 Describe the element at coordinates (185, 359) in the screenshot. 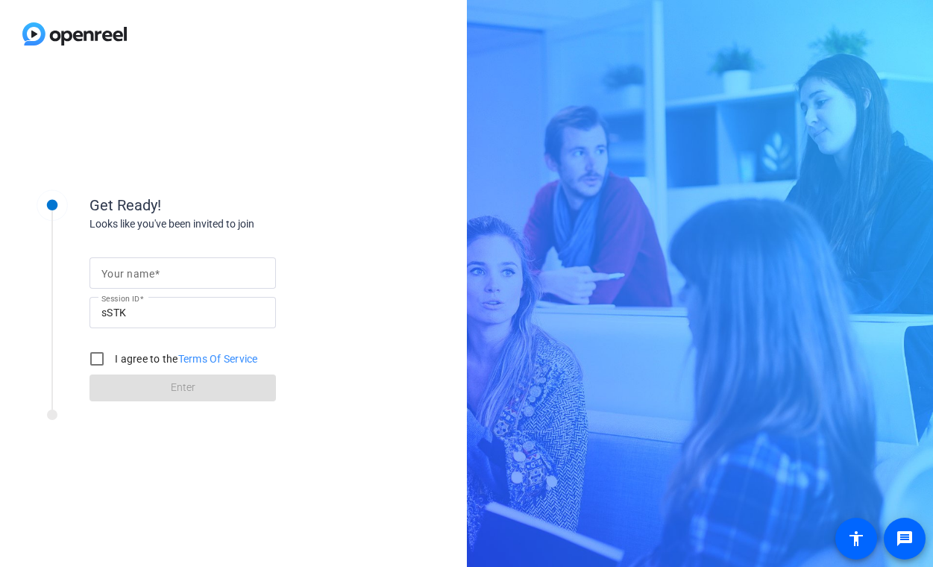

I see `label: I agree to the` at that location.